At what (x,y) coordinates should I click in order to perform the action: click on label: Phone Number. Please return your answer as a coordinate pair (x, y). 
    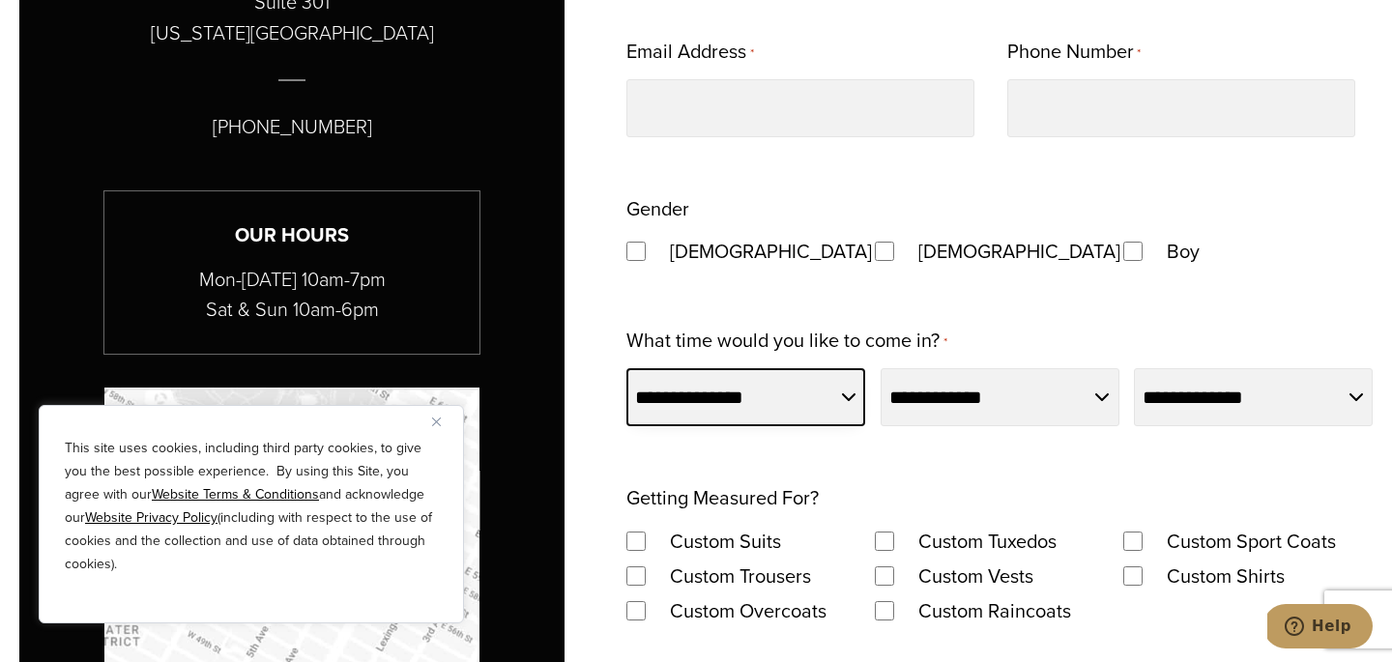
    Looking at the image, I should click on (1074, 52).